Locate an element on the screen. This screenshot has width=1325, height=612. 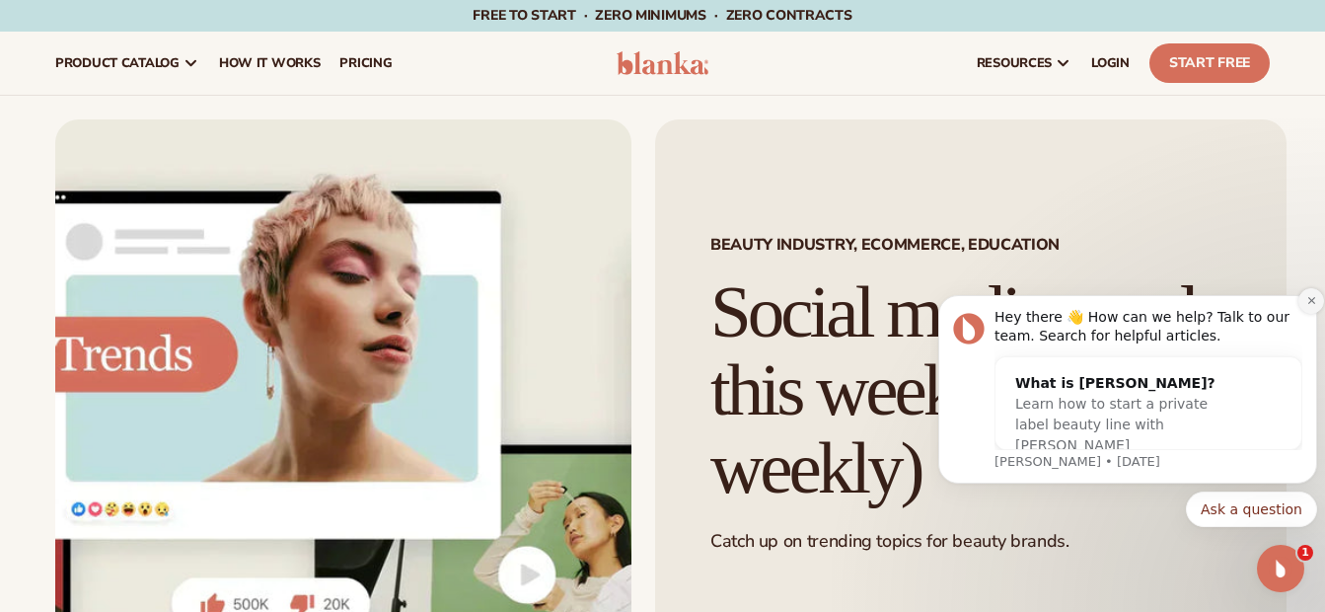
div: Message content is located at coordinates (218, 149).